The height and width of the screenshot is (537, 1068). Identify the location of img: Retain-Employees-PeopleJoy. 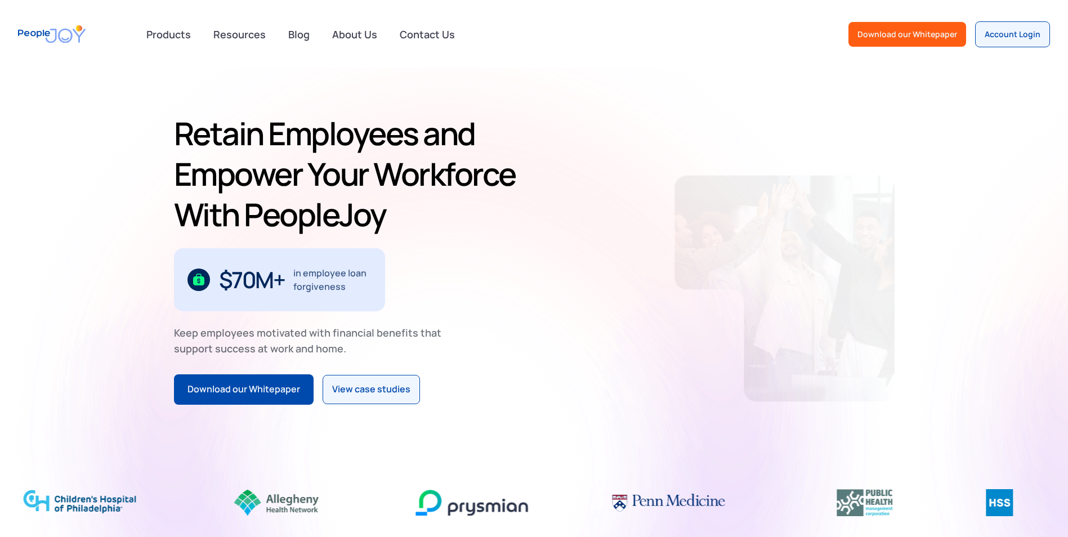
(785, 289).